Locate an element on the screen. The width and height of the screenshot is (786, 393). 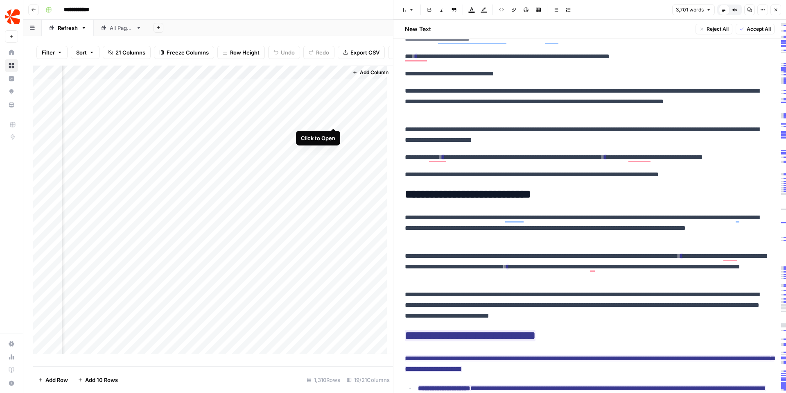
span: Redo is located at coordinates (323, 52).